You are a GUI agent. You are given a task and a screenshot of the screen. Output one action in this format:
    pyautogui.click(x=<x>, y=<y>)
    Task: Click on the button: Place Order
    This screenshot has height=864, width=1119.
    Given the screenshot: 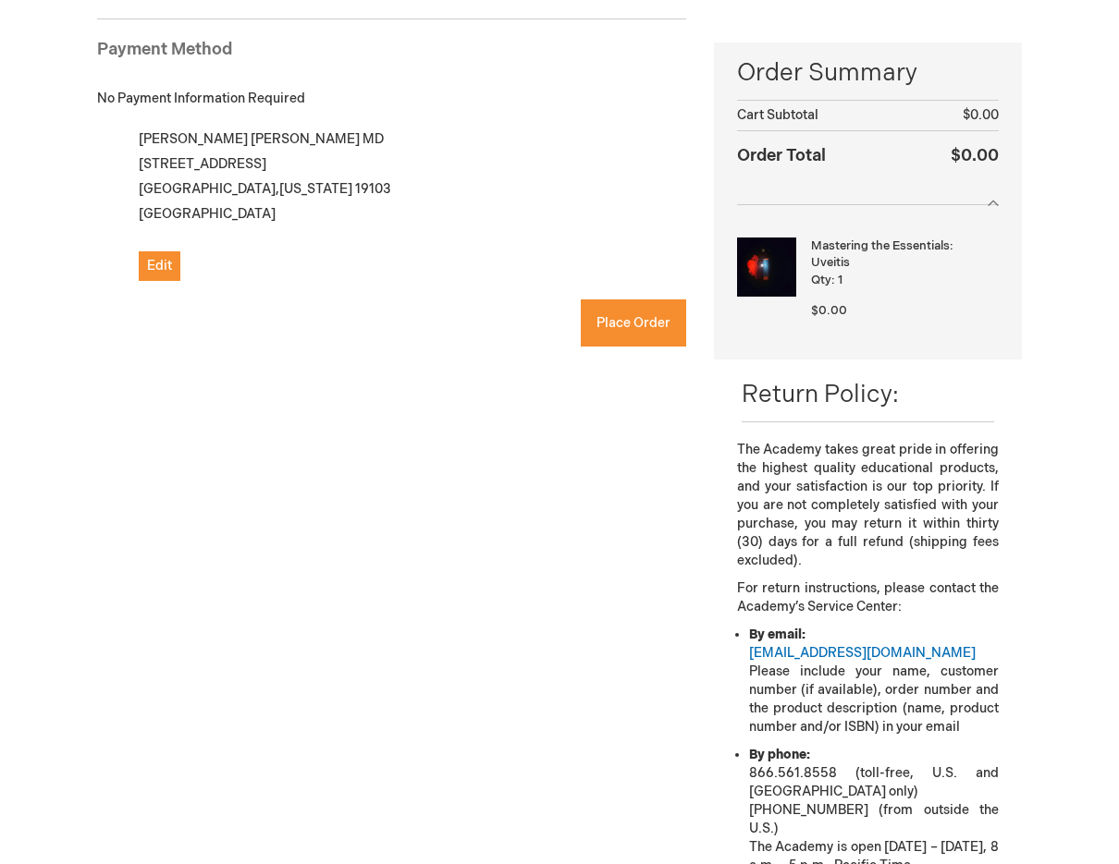 What is the action you would take?
    pyautogui.click(x=633, y=323)
    